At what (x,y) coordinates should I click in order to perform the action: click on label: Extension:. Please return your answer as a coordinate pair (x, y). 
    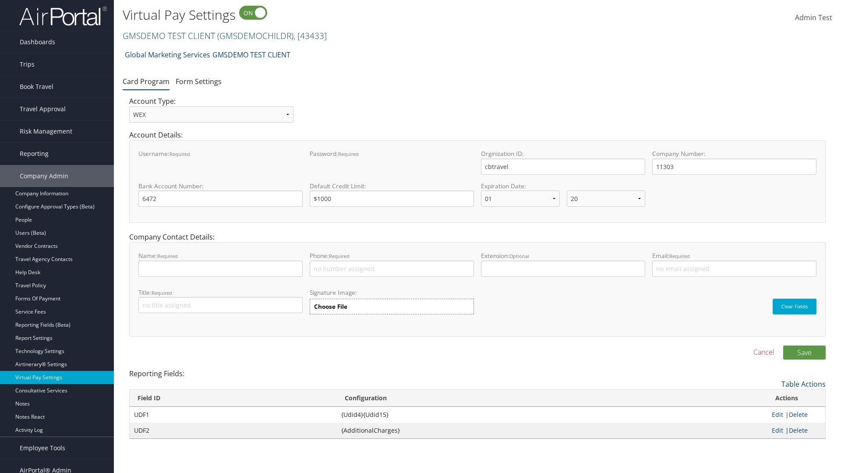
    Looking at the image, I should click on (563, 264).